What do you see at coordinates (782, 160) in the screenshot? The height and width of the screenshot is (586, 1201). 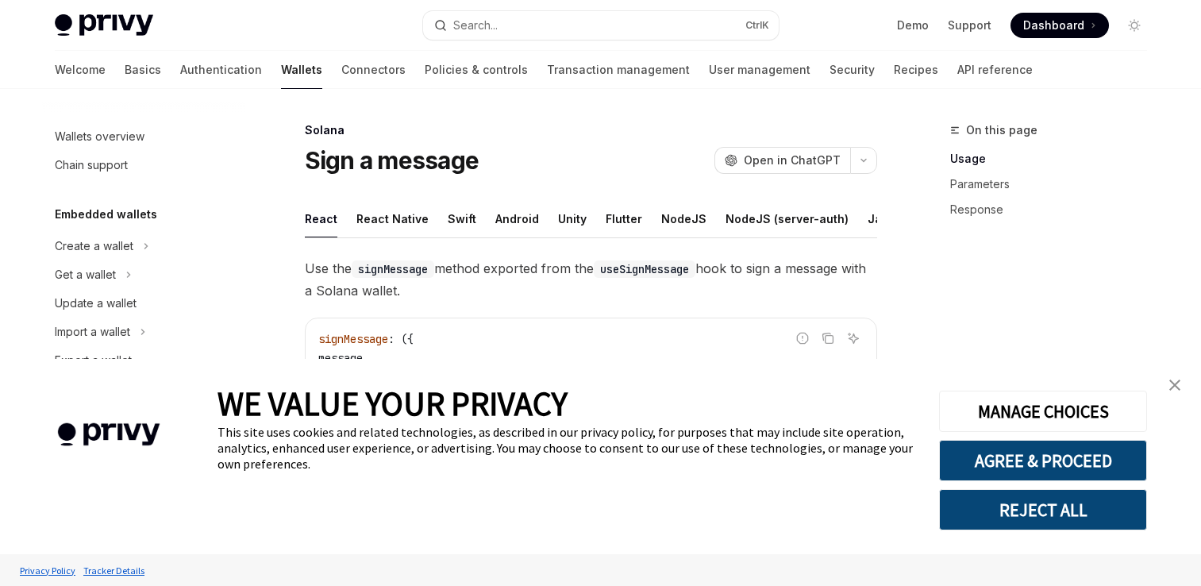 I see `button: Open in ChatGPT` at bounding box center [782, 160].